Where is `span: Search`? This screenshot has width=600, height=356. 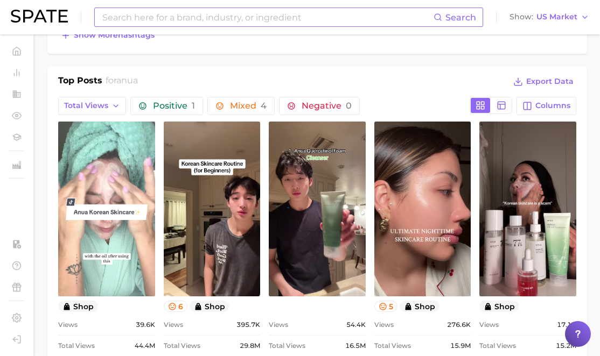
span: Search is located at coordinates (460, 17).